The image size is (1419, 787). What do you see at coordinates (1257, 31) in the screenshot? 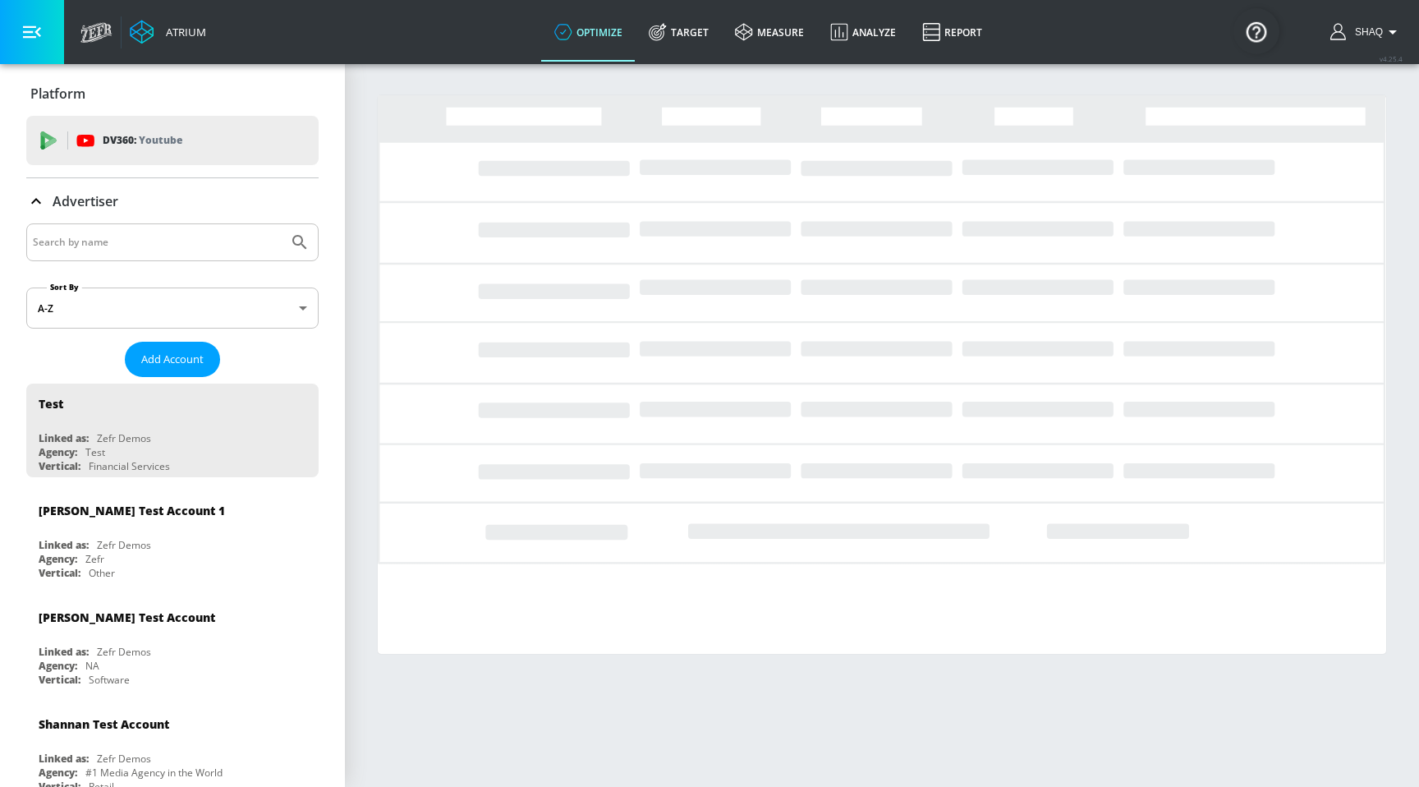
I see `button: Open Resource Center` at bounding box center [1257, 31].